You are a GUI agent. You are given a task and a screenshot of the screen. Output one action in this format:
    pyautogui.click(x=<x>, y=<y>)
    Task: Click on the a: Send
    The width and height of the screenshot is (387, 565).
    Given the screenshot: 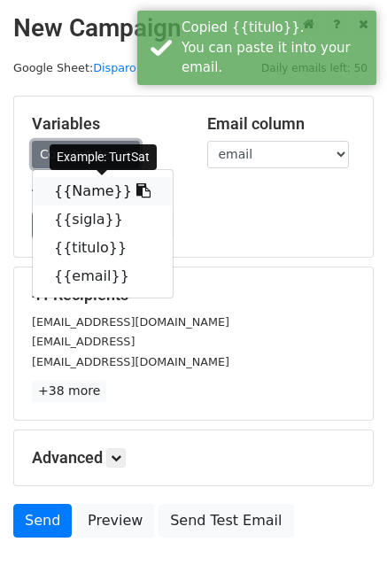 What is the action you would take?
    pyautogui.click(x=42, y=521)
    